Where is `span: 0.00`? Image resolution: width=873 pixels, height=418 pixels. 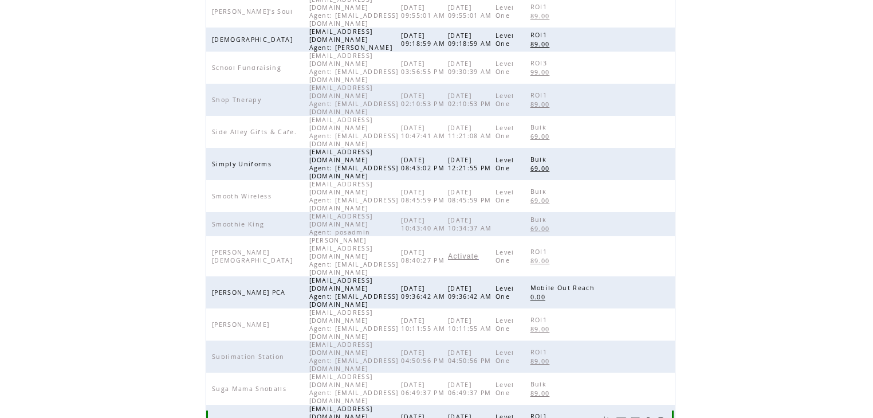 span: 0.00 is located at coordinates (539, 297).